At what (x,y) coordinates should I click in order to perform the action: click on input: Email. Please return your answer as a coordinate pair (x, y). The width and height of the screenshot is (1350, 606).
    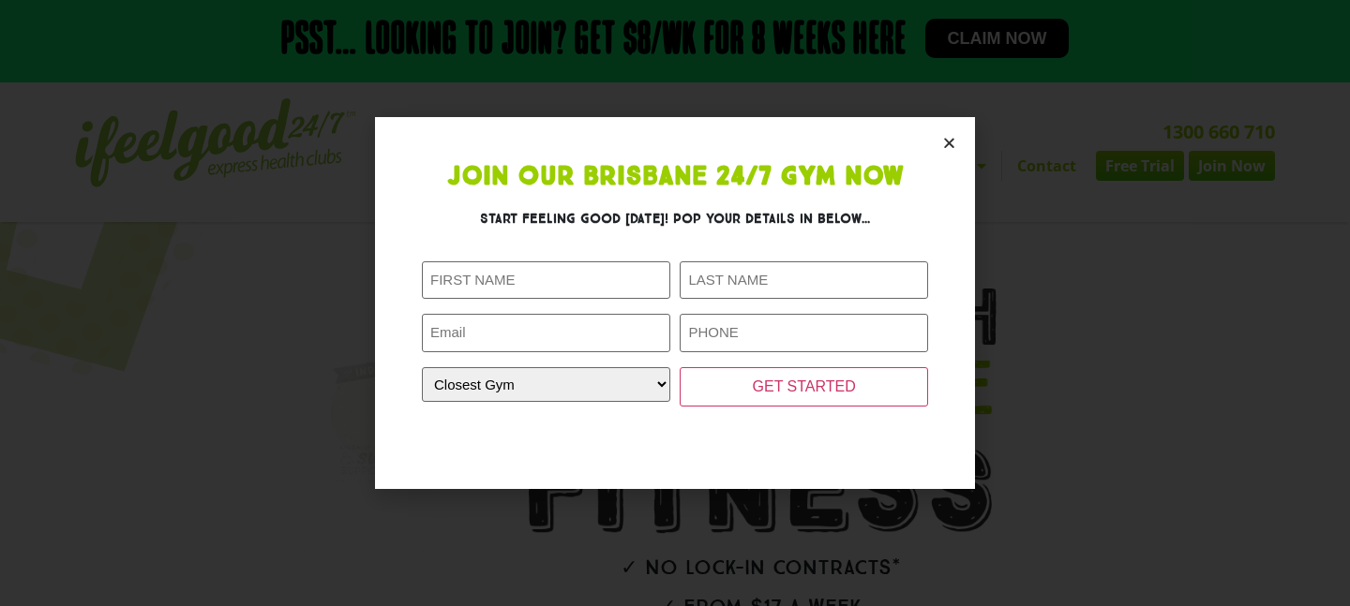
    Looking at the image, I should click on (546, 333).